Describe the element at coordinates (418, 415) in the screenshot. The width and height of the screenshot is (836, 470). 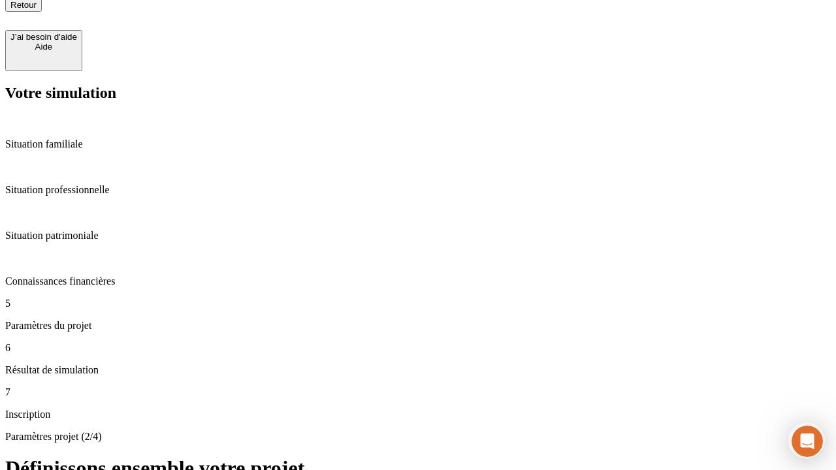
I see `p: Inscription` at that location.